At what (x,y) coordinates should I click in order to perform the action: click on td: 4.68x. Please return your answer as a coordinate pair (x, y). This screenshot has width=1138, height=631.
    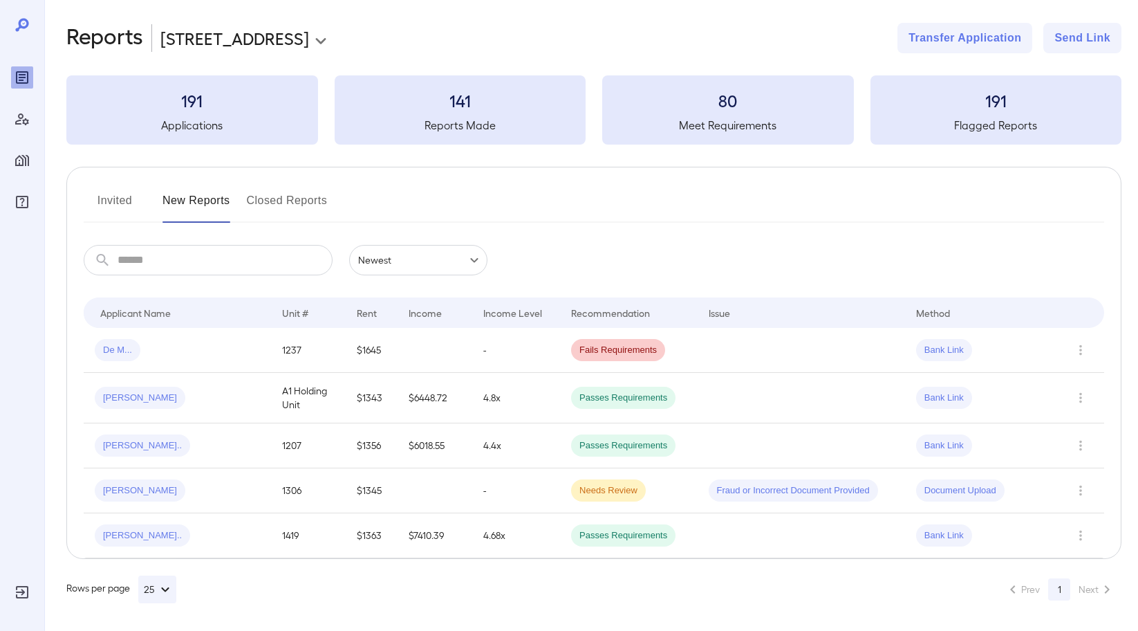
    Looking at the image, I should click on (516, 535).